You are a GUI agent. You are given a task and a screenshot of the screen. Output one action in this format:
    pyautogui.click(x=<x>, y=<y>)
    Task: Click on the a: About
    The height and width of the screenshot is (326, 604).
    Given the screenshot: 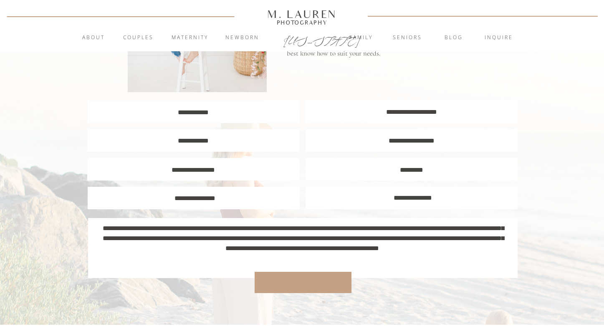 What is the action you would take?
    pyautogui.click(x=93, y=38)
    